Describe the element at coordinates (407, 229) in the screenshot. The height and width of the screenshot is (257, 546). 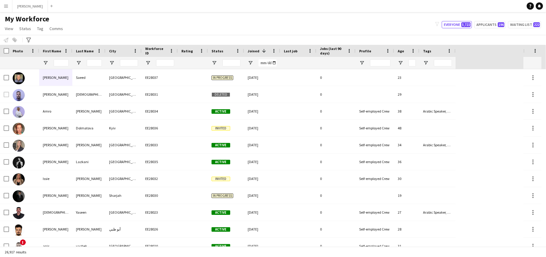
I see `div: 28` at that location.